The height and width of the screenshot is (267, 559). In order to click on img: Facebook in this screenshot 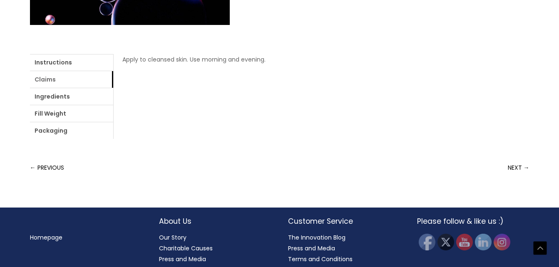, I will do `click(427, 242)`.